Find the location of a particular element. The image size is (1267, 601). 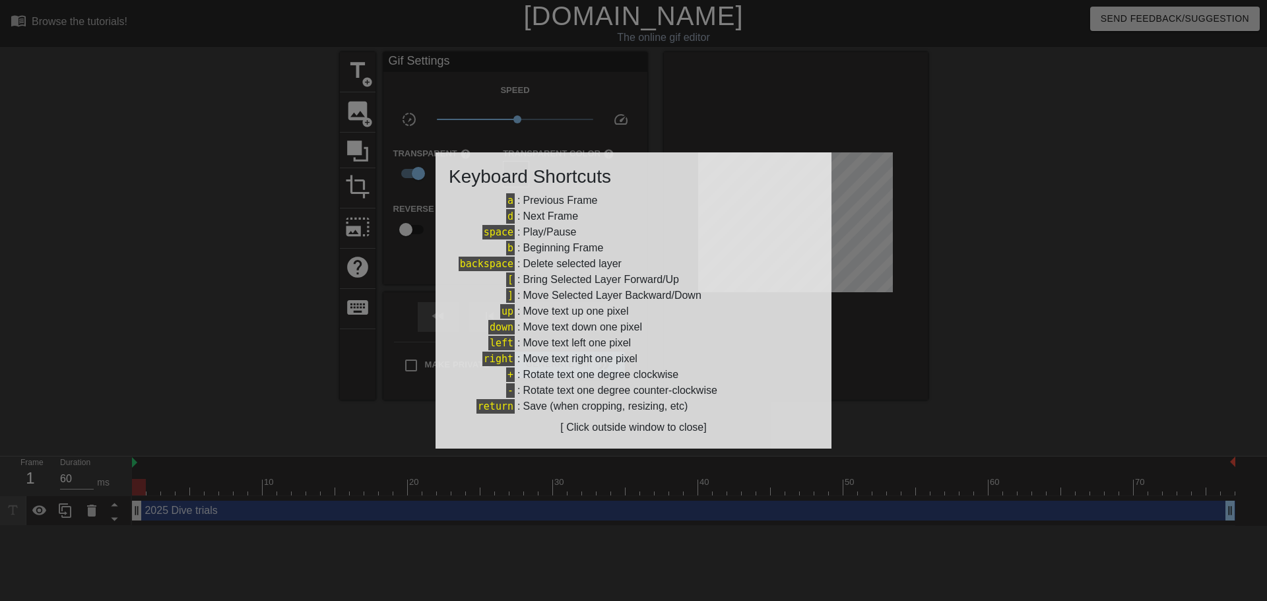

span: a is located at coordinates (510, 201).